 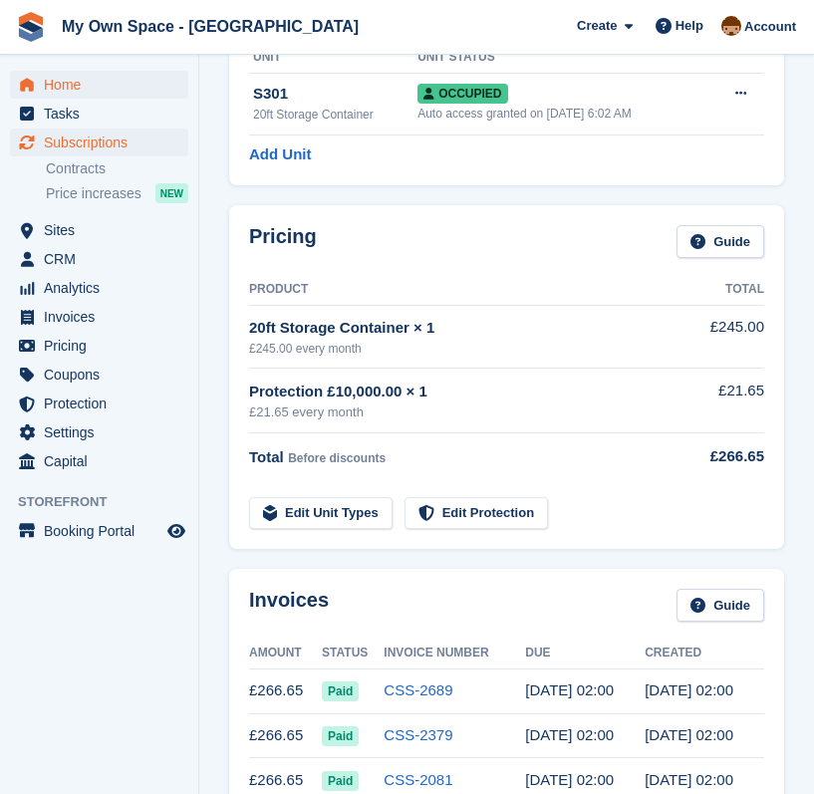 What do you see at coordinates (333, 58) in the screenshot?
I see `th: Unit` at bounding box center [333, 58].